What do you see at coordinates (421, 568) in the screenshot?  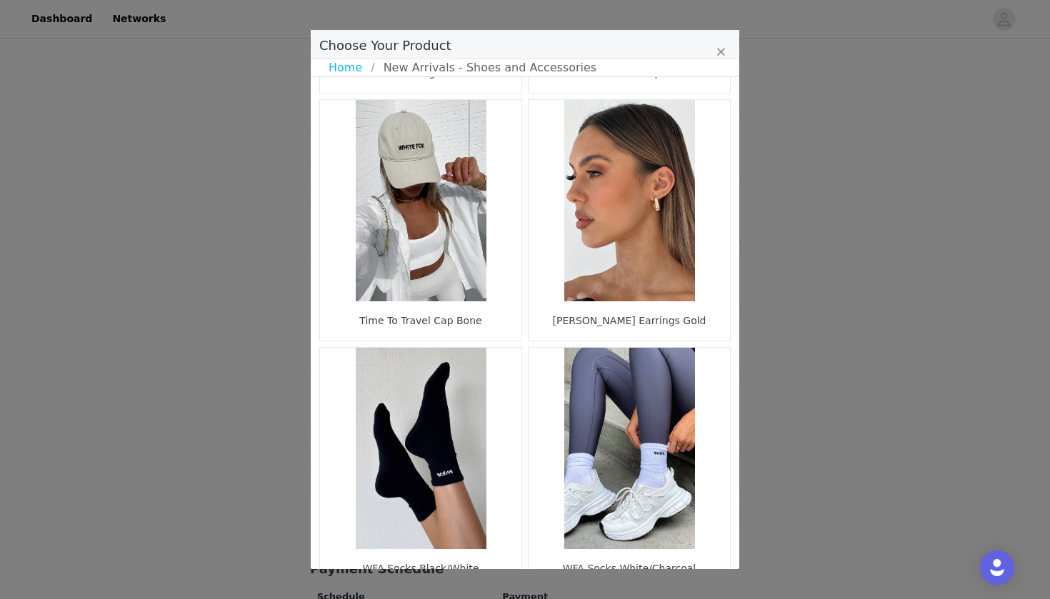 I see `div: WFA Socks Black/White` at bounding box center [421, 568].